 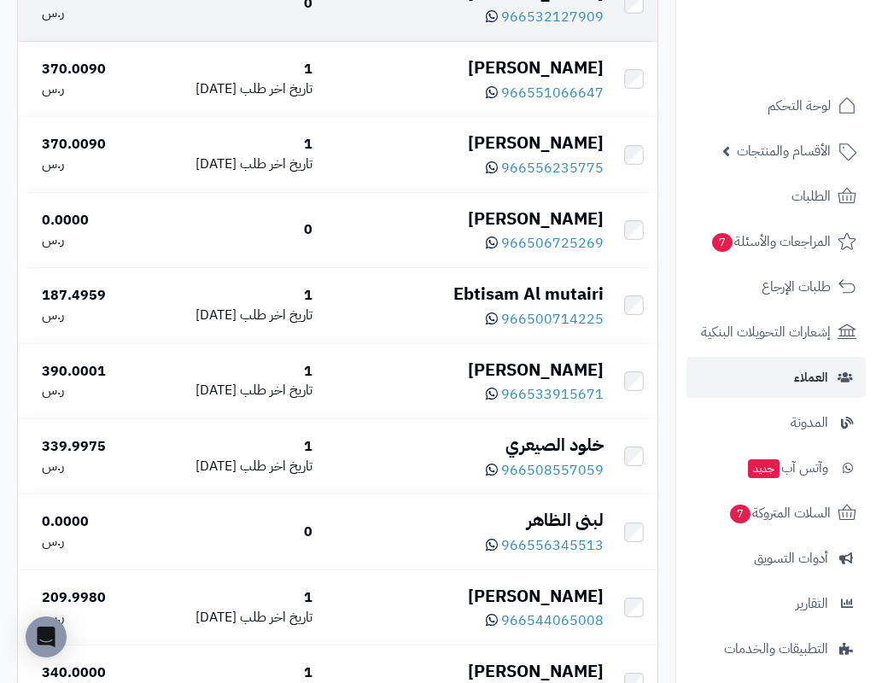 I want to click on span: 966556345513, so click(x=552, y=545).